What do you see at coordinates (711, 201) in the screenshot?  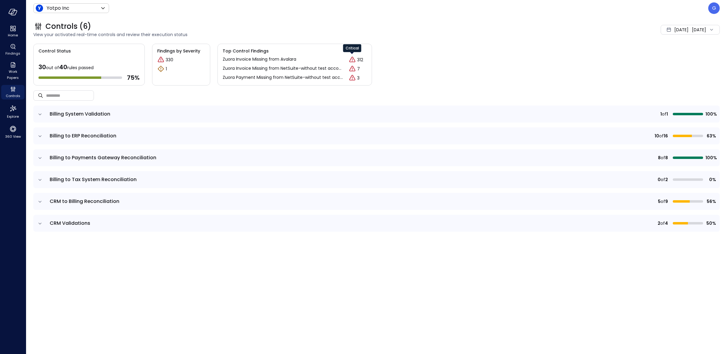 I see `span: 56%` at bounding box center [711, 201].